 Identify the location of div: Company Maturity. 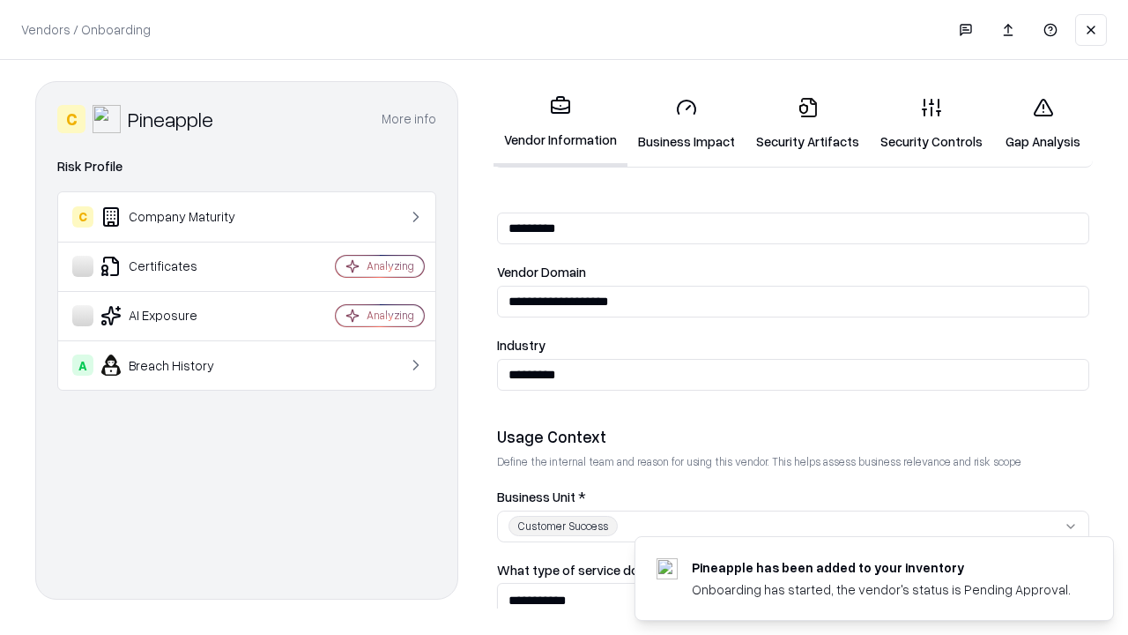
(177, 217).